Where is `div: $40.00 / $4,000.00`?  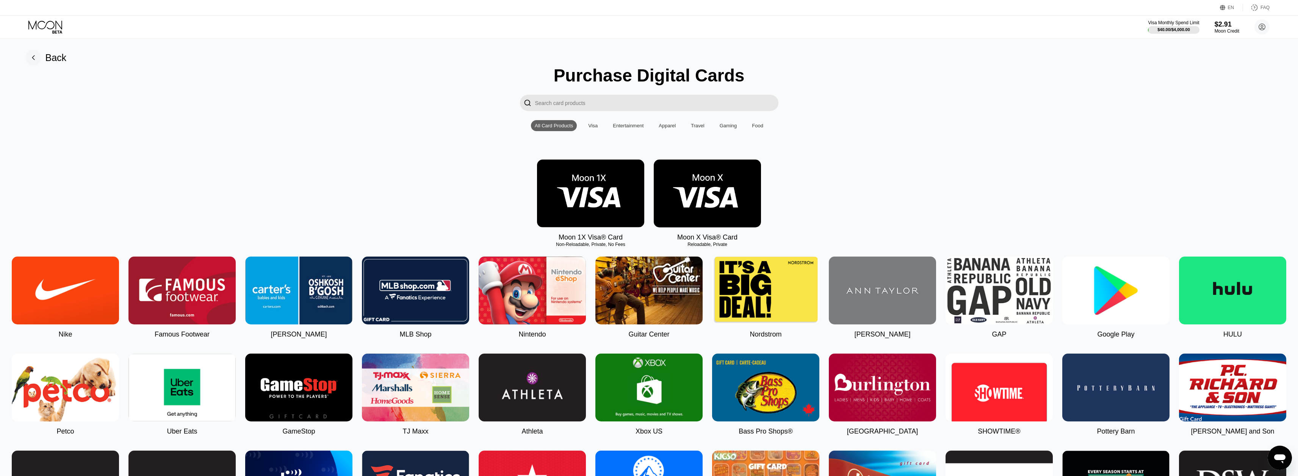
div: $40.00 / $4,000.00 is located at coordinates (1174, 30).